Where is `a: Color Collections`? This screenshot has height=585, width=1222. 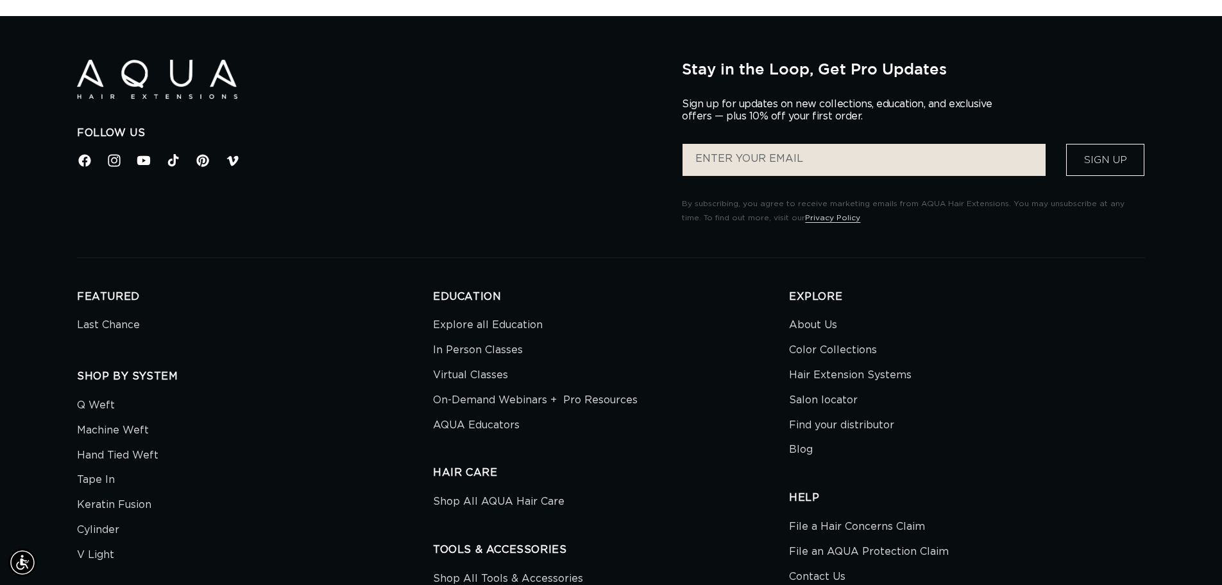
a: Color Collections is located at coordinates (833, 350).